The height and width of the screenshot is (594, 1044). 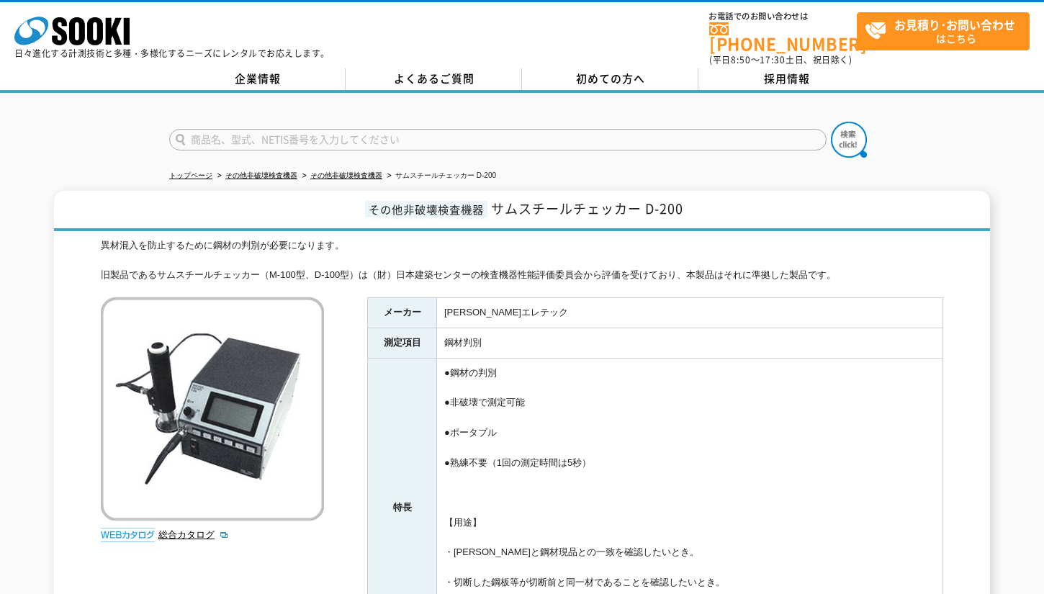 What do you see at coordinates (127, 535) in the screenshot?
I see `img: webカタログ` at bounding box center [127, 535].